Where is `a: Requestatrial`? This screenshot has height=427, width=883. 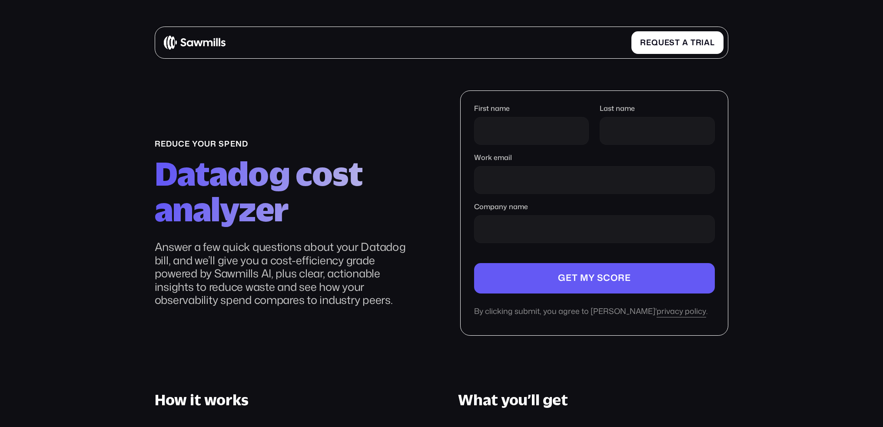 a: Requestatrial is located at coordinates (678, 43).